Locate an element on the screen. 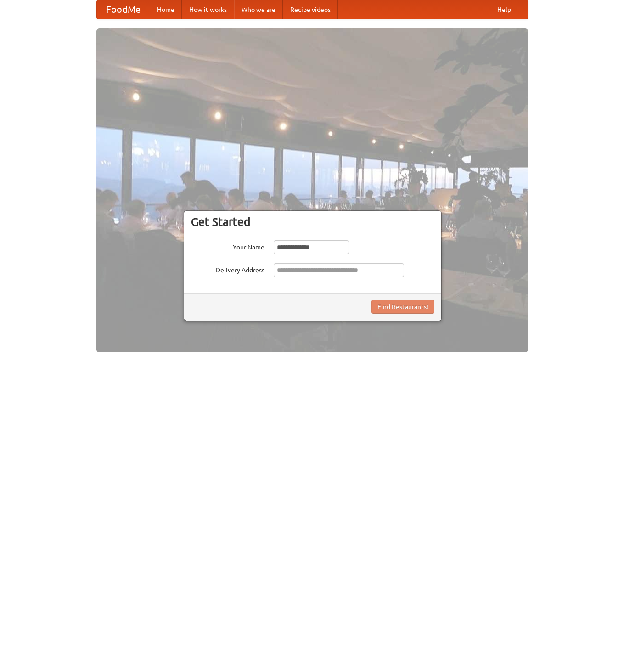 This screenshot has width=624, height=650. a: Help is located at coordinates (504, 10).